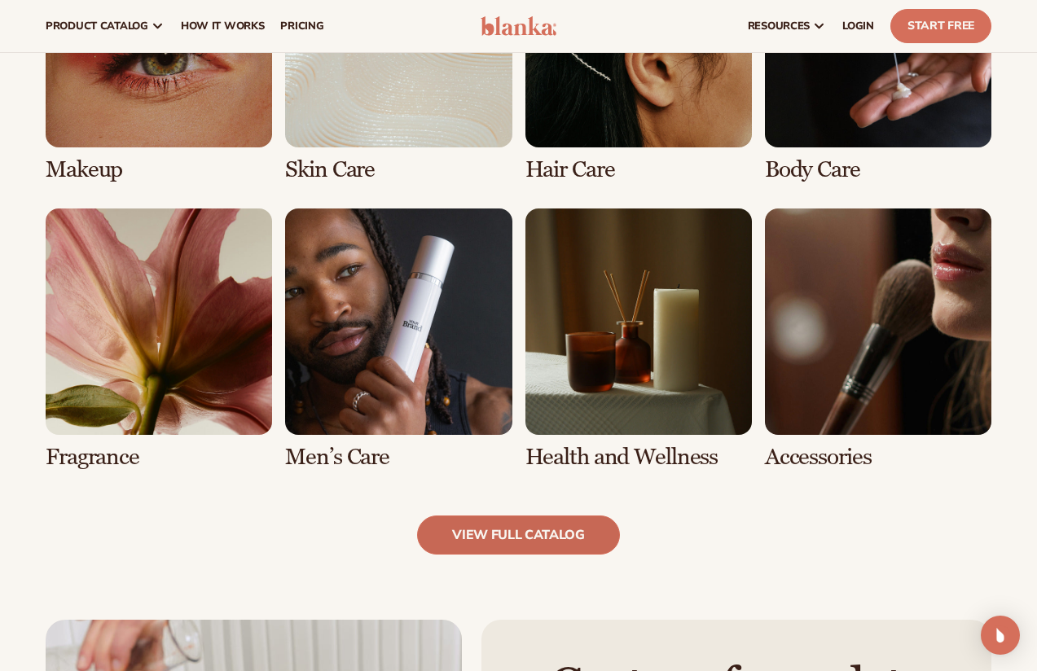 This screenshot has width=1037, height=671. What do you see at coordinates (941, 26) in the screenshot?
I see `a: Start Free` at bounding box center [941, 26].